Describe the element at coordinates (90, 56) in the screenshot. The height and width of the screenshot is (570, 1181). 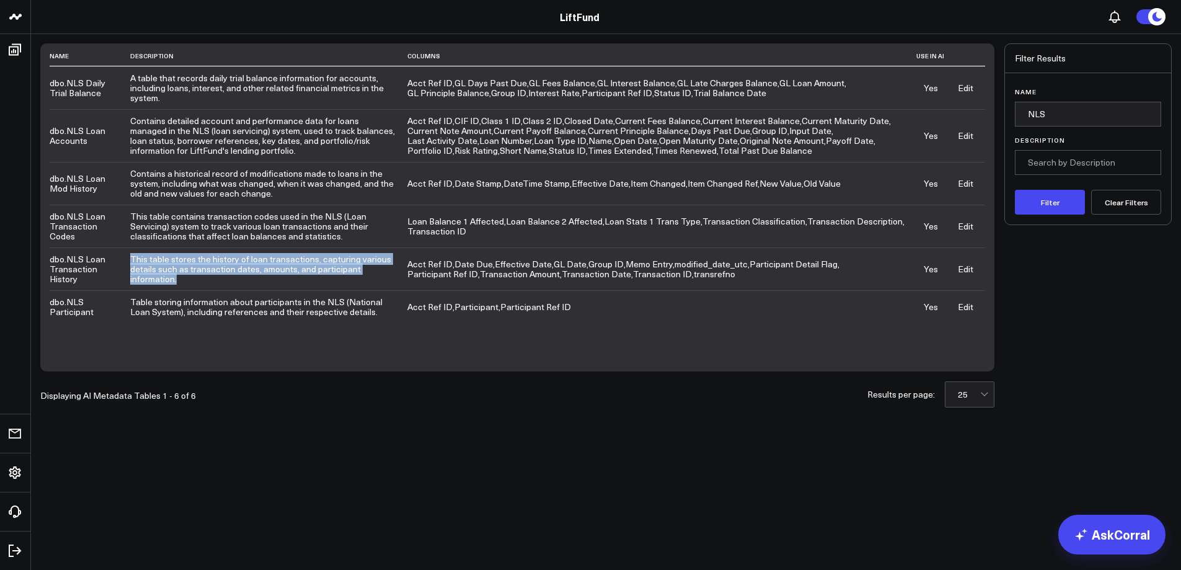
I see `th: Name` at that location.